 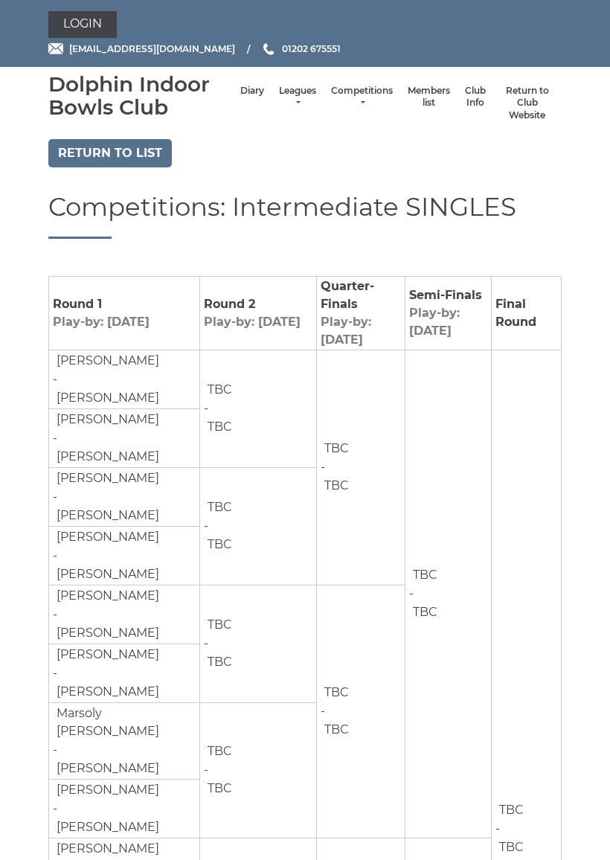 What do you see at coordinates (252, 91) in the screenshot?
I see `a: Diary` at bounding box center [252, 91].